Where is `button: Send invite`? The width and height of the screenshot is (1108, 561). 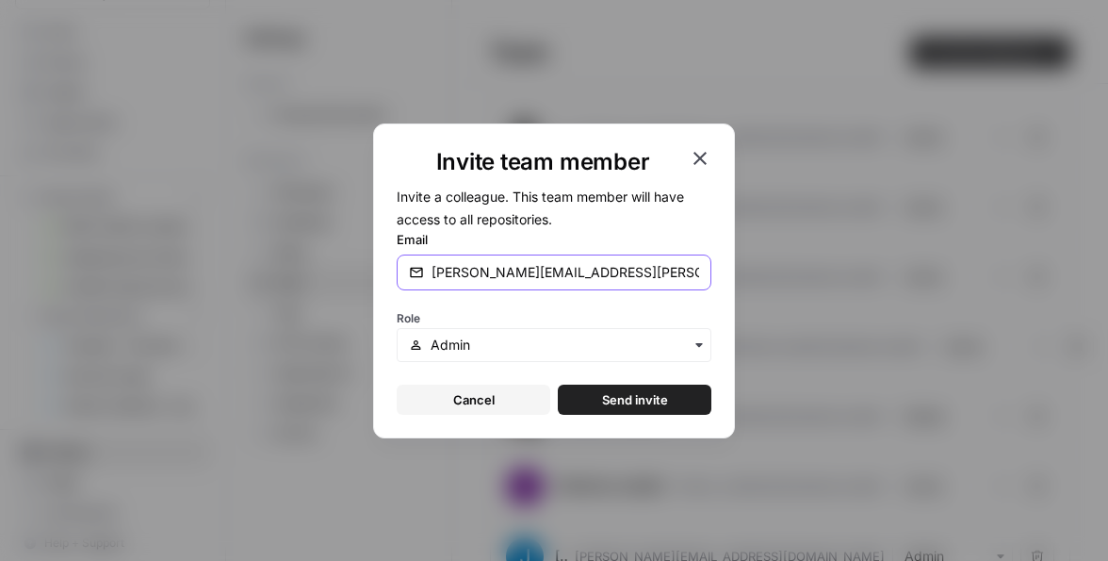 button: Send invite is located at coordinates (634, 399).